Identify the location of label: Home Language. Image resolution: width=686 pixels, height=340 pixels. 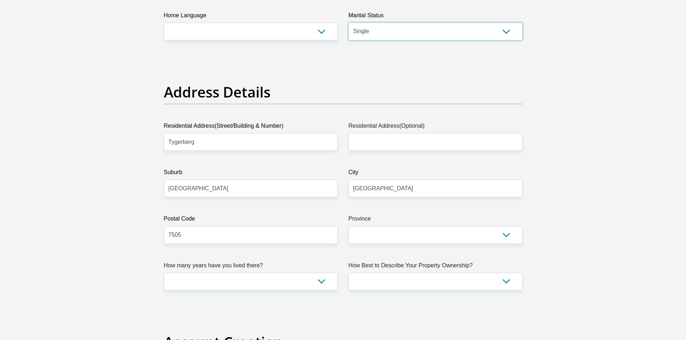
(251, 17).